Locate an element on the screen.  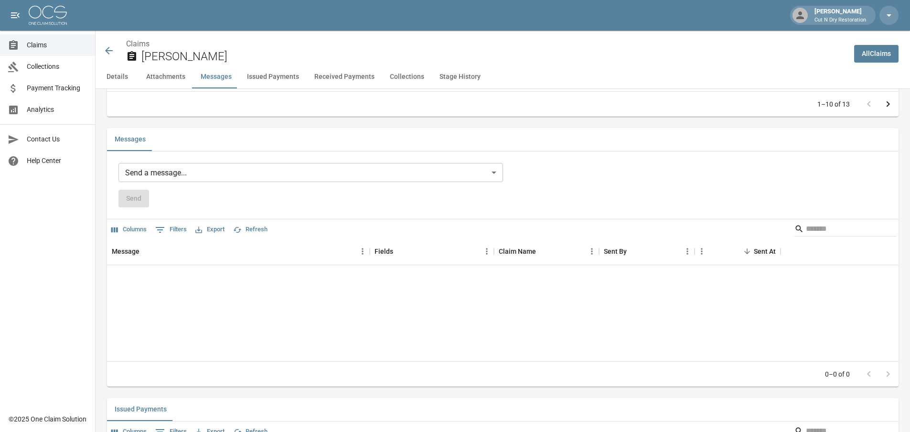
button: Select columns is located at coordinates (129, 229).